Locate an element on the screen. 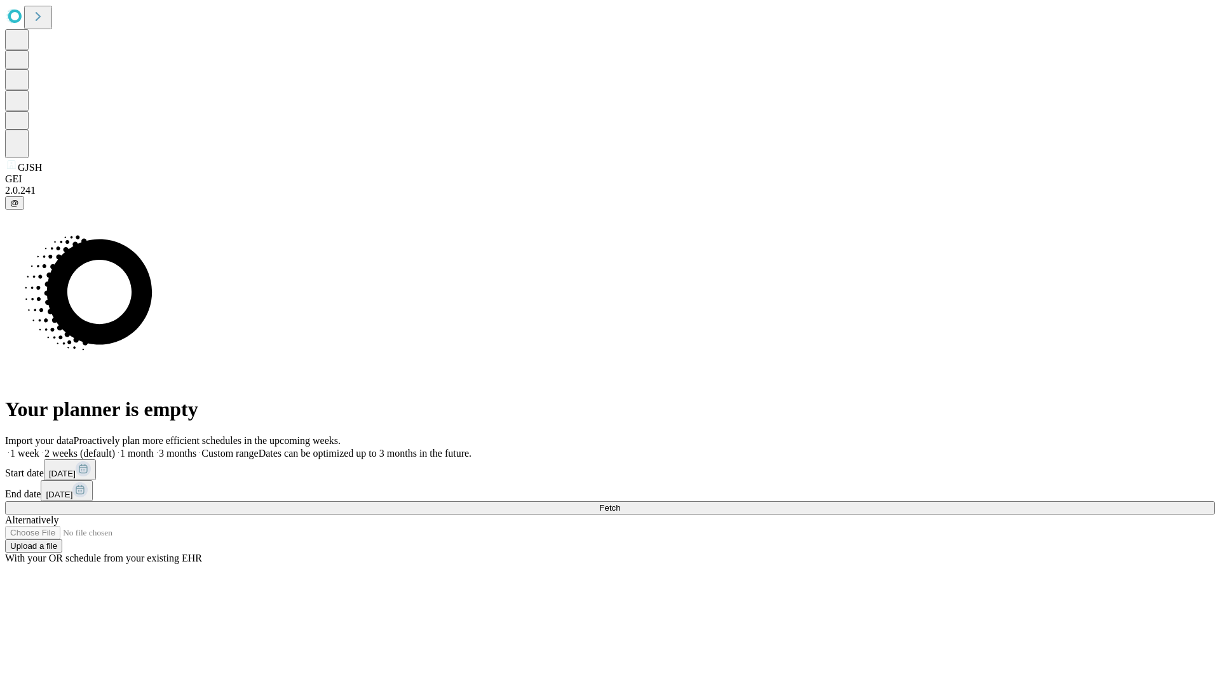 Image resolution: width=1220 pixels, height=686 pixels. div: End date is located at coordinates (610, 490).